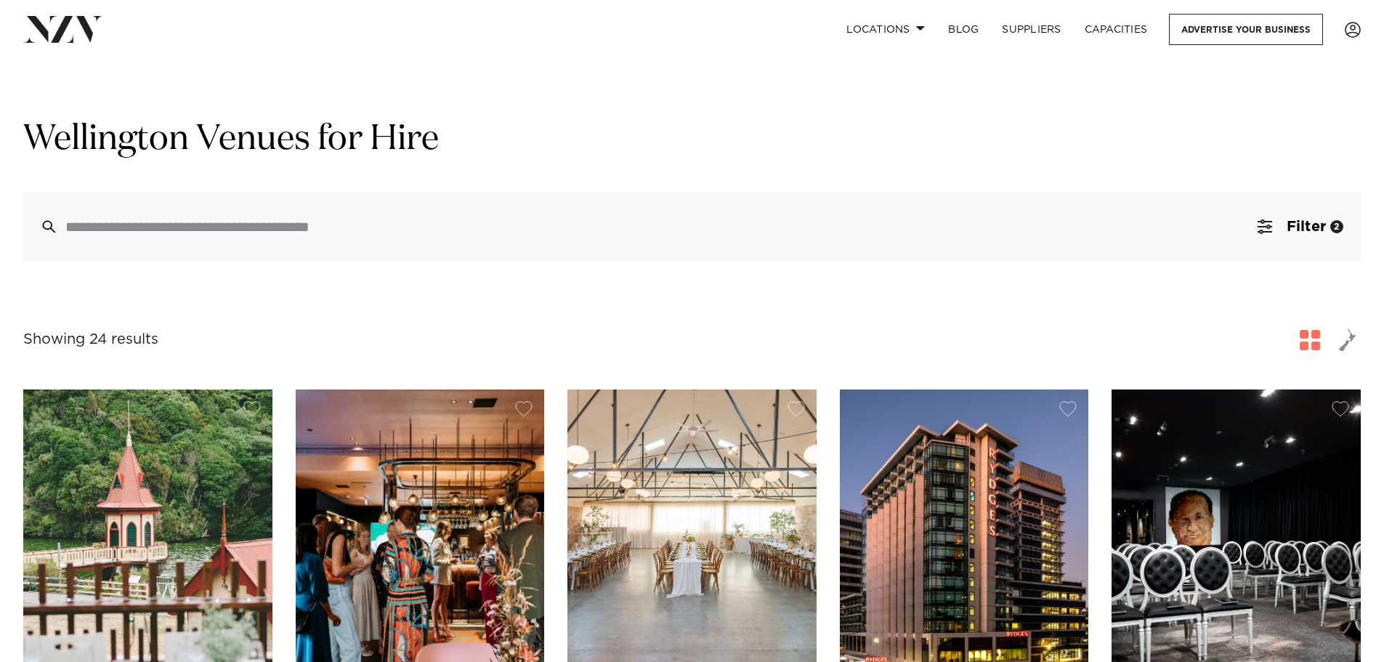  Describe the element at coordinates (1337, 227) in the screenshot. I see `div: 2` at that location.